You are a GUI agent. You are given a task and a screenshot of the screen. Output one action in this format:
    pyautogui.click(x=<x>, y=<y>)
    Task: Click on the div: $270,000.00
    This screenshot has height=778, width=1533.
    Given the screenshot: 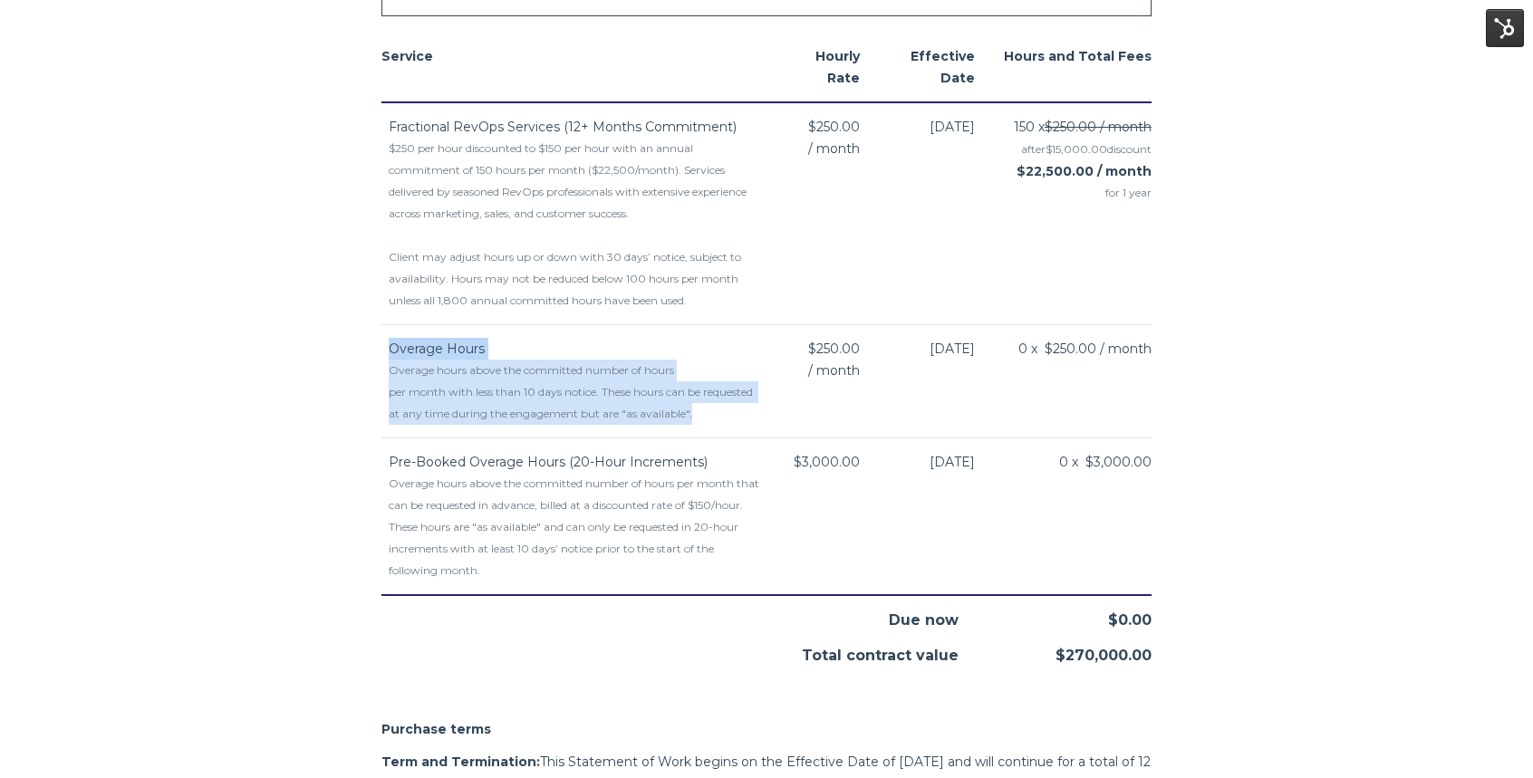 What is the action you would take?
    pyautogui.click(x=1055, y=649)
    